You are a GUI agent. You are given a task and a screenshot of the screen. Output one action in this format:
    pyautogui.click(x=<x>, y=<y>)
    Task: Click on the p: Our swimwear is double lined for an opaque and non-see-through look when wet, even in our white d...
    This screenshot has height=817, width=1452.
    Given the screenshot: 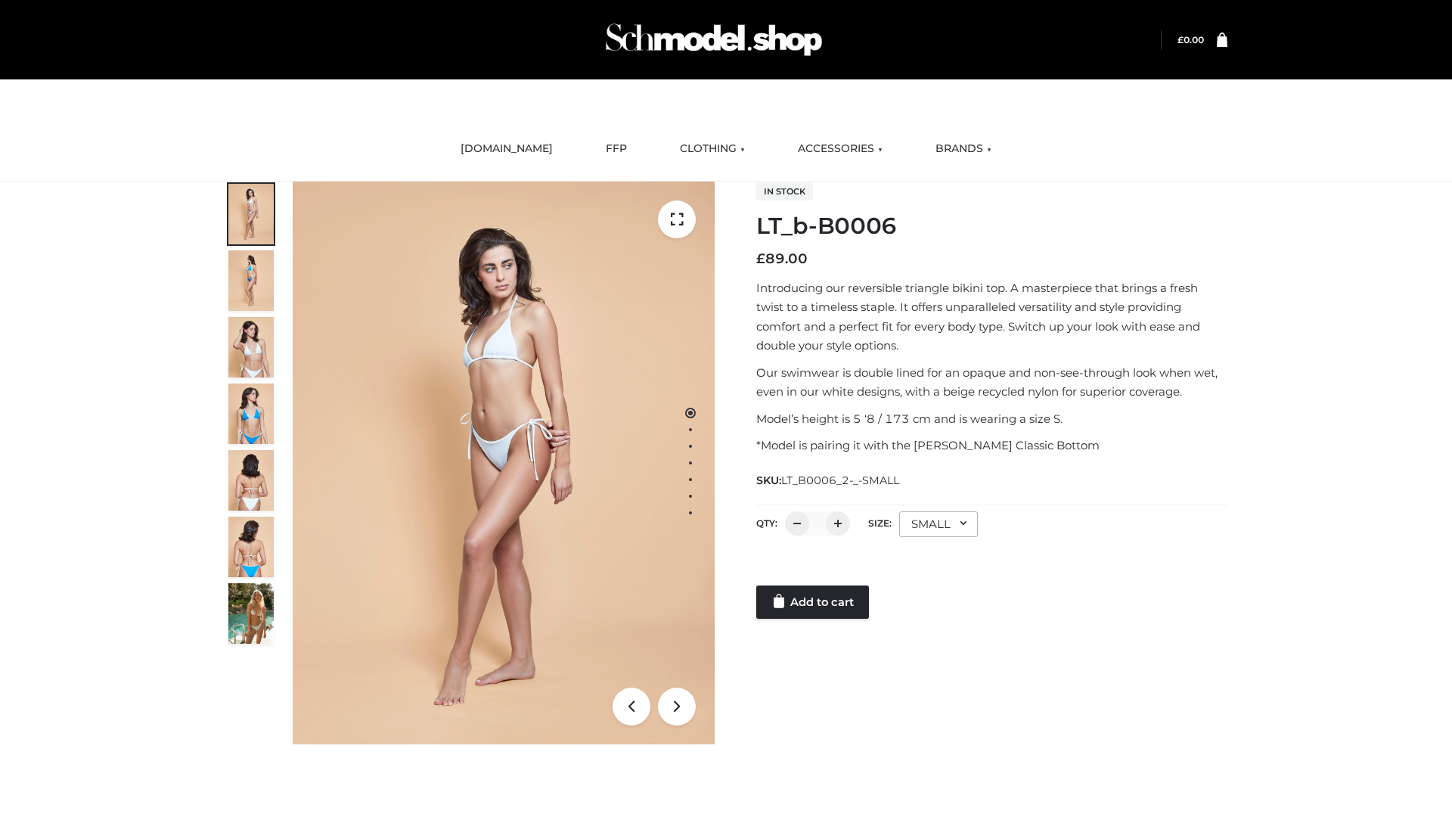 What is the action you would take?
    pyautogui.click(x=991, y=382)
    